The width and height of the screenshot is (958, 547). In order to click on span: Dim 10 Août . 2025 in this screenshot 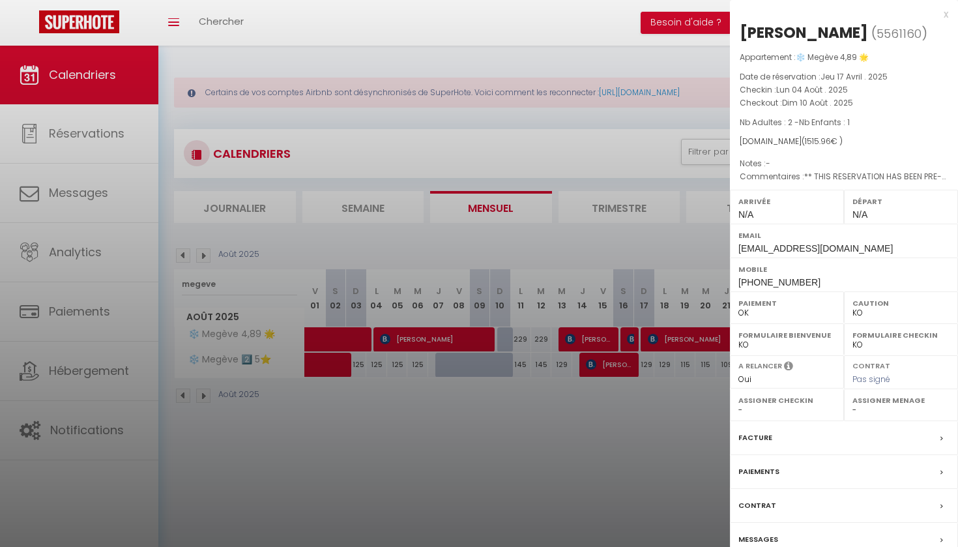, I will do `click(818, 102)`.